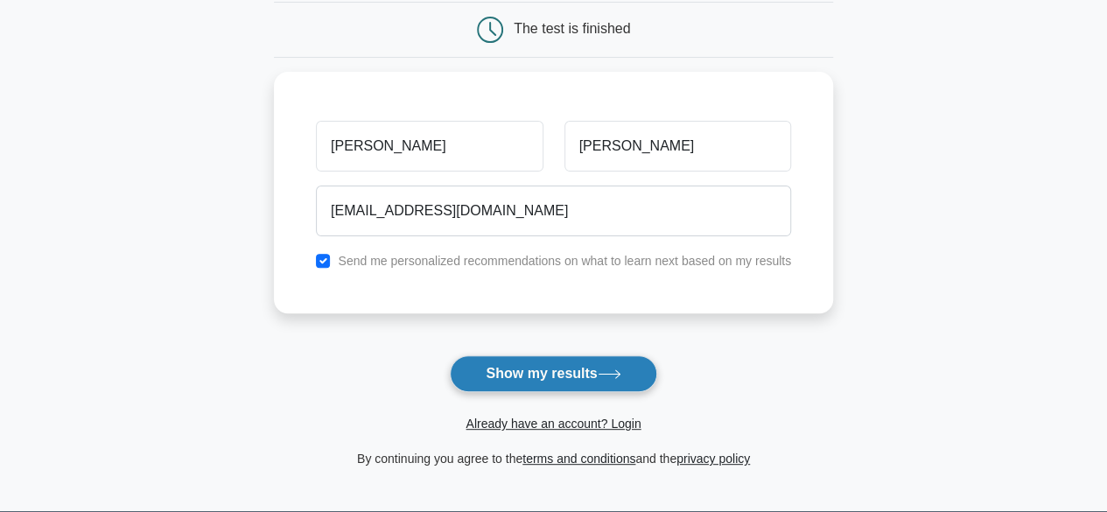  What do you see at coordinates (429, 146) in the screenshot?
I see `input: First name` at bounding box center [429, 146].